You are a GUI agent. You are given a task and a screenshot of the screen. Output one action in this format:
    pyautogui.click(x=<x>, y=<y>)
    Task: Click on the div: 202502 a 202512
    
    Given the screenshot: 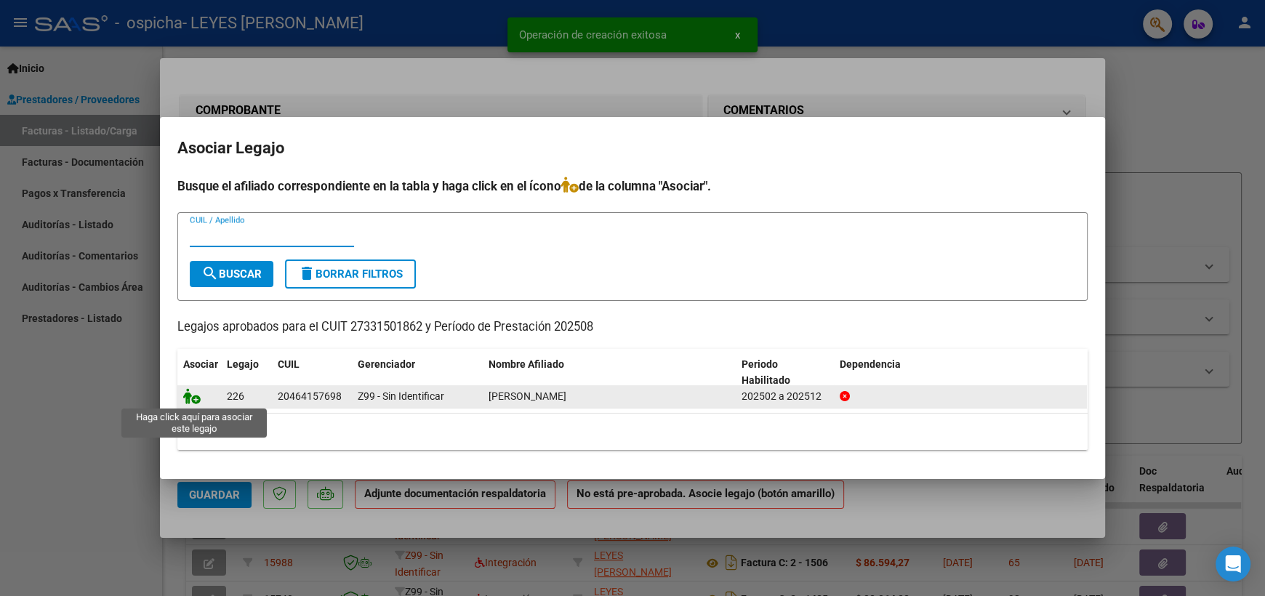 What is the action you would take?
    pyautogui.click(x=785, y=396)
    